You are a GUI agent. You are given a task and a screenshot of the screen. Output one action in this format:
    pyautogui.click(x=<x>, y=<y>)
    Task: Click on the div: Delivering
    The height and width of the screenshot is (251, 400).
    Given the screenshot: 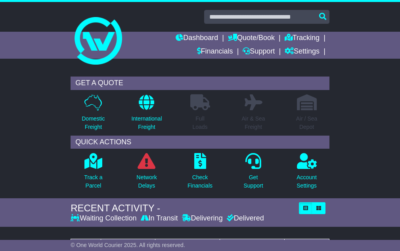 What is the action you would take?
    pyautogui.click(x=202, y=218)
    